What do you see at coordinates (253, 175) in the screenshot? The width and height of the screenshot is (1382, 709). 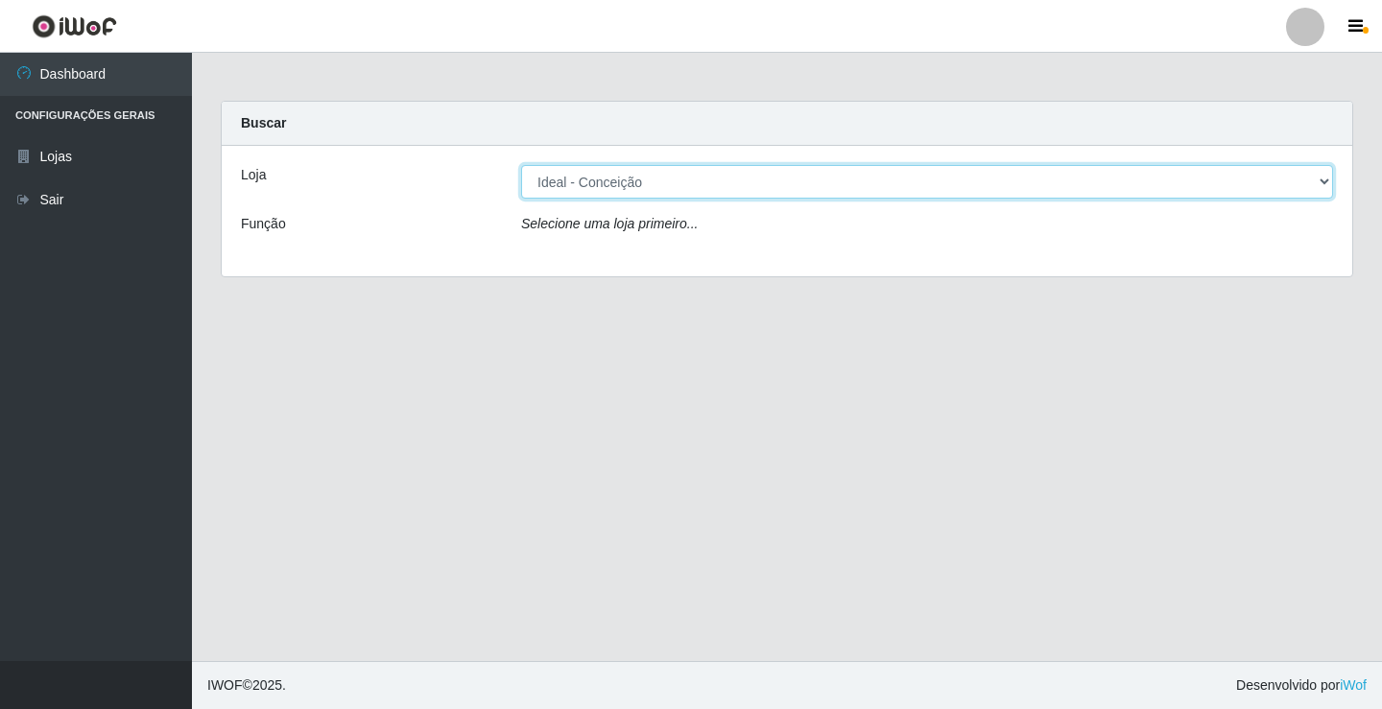 I see `label: Loja` at bounding box center [253, 175].